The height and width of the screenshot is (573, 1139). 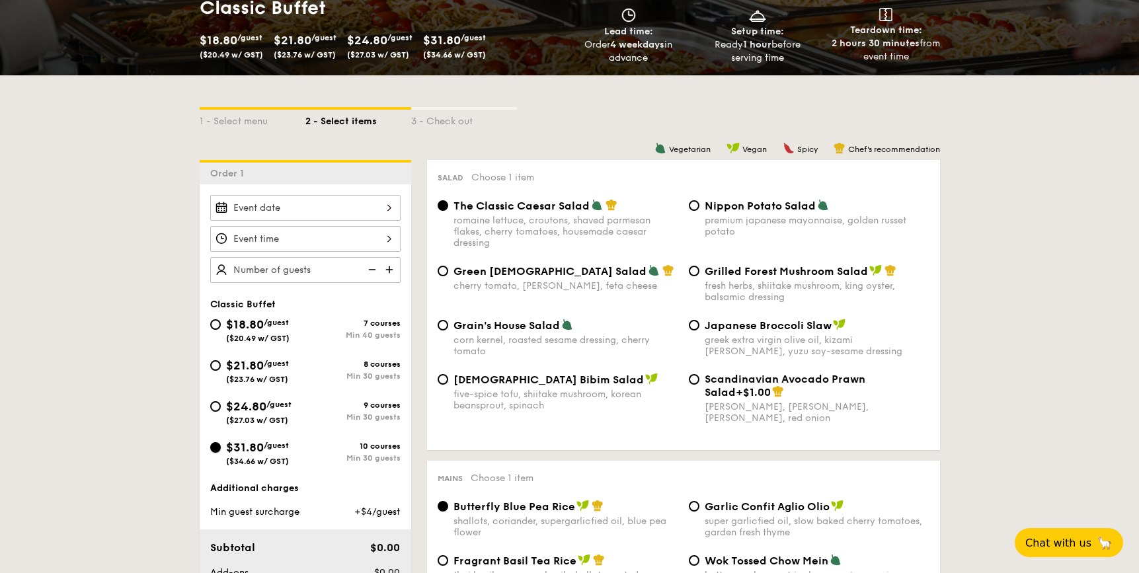 I want to click on span: +$1.00, so click(x=753, y=392).